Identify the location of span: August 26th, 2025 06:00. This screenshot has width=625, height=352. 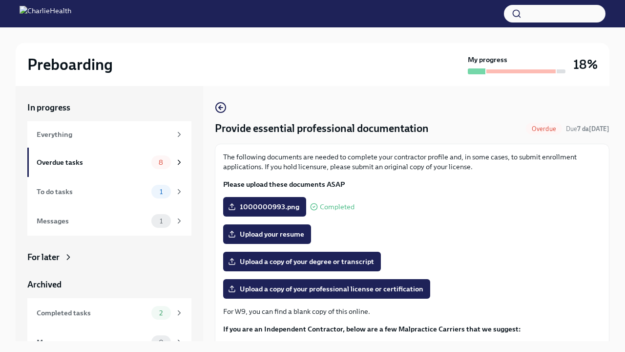
(588, 129).